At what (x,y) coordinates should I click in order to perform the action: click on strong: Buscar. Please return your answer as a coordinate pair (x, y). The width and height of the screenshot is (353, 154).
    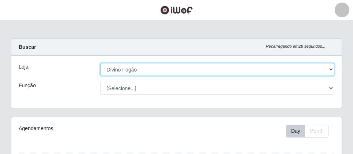
    Looking at the image, I should click on (27, 47).